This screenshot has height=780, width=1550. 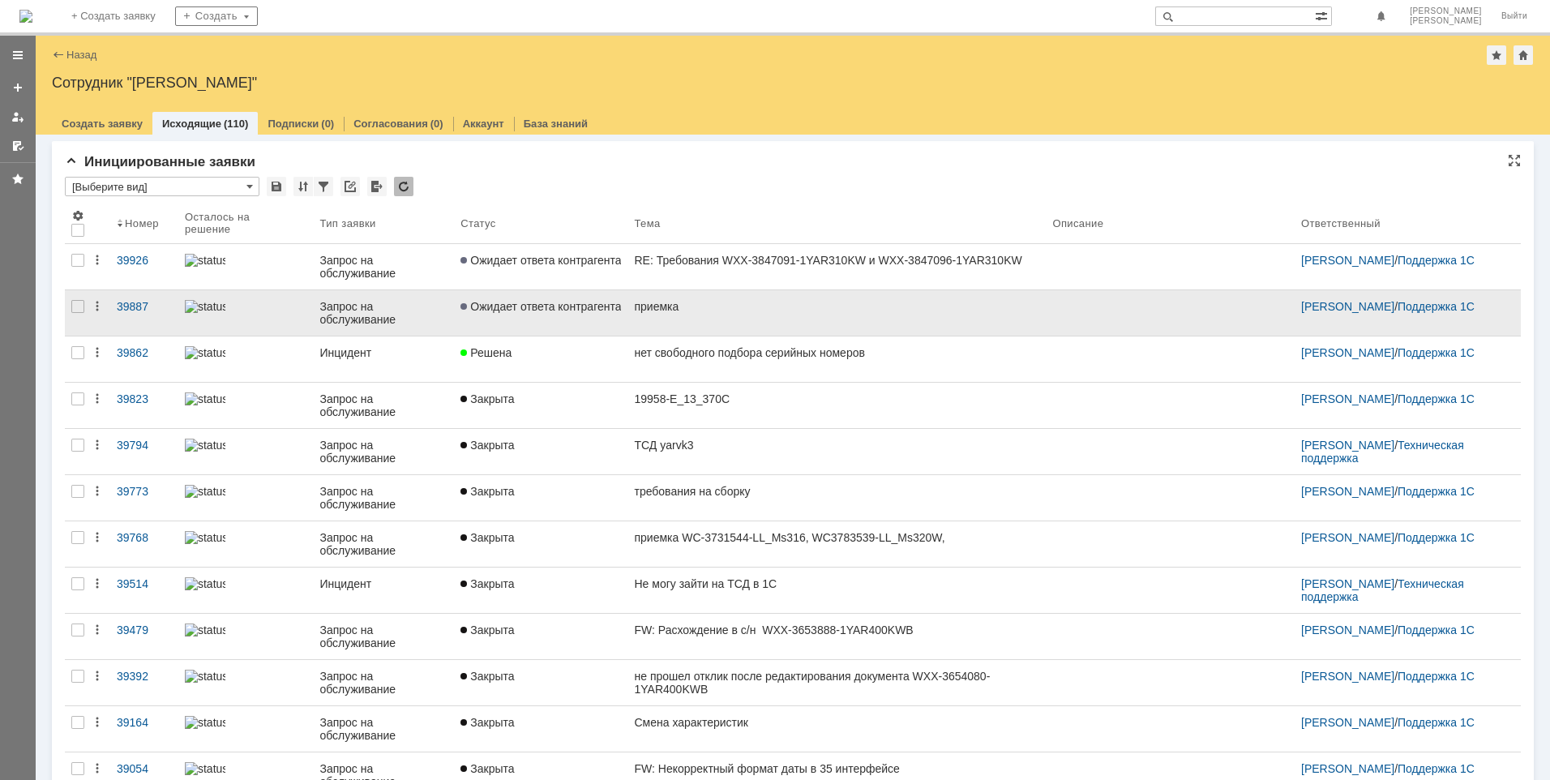 I want to click on a: 39514, so click(x=144, y=590).